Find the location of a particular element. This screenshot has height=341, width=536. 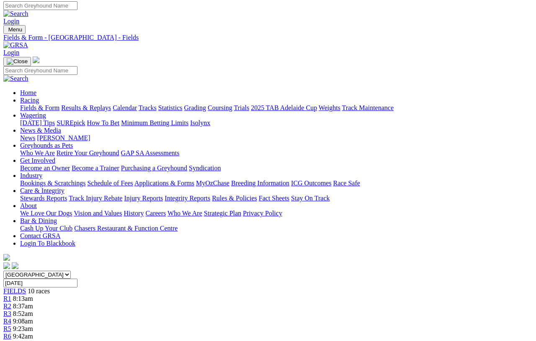

a: Vision and Values is located at coordinates (97, 213).